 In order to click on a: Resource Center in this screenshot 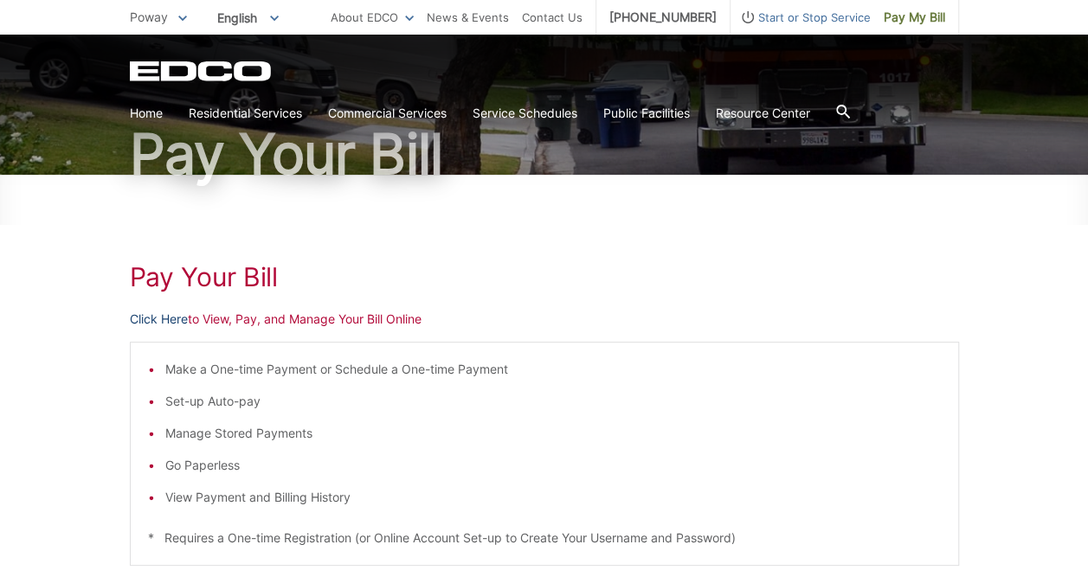, I will do `click(762, 113)`.